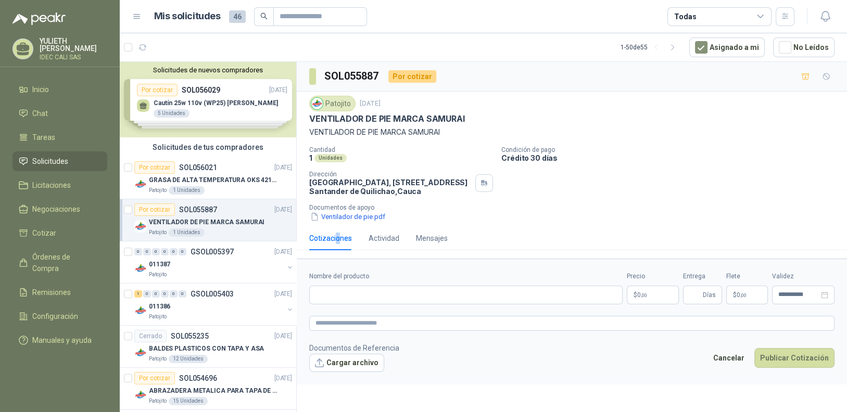  I want to click on p: SOL055887, so click(198, 210).